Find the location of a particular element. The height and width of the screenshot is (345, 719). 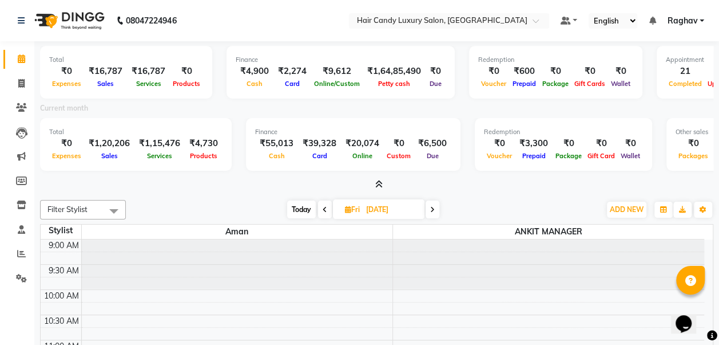

span: Raghav is located at coordinates (682, 21).